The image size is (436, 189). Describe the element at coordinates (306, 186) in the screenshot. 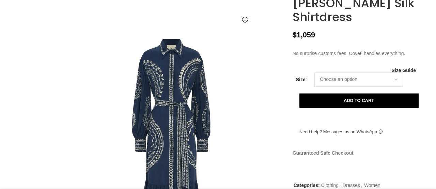

I see `span: Categories:` at that location.